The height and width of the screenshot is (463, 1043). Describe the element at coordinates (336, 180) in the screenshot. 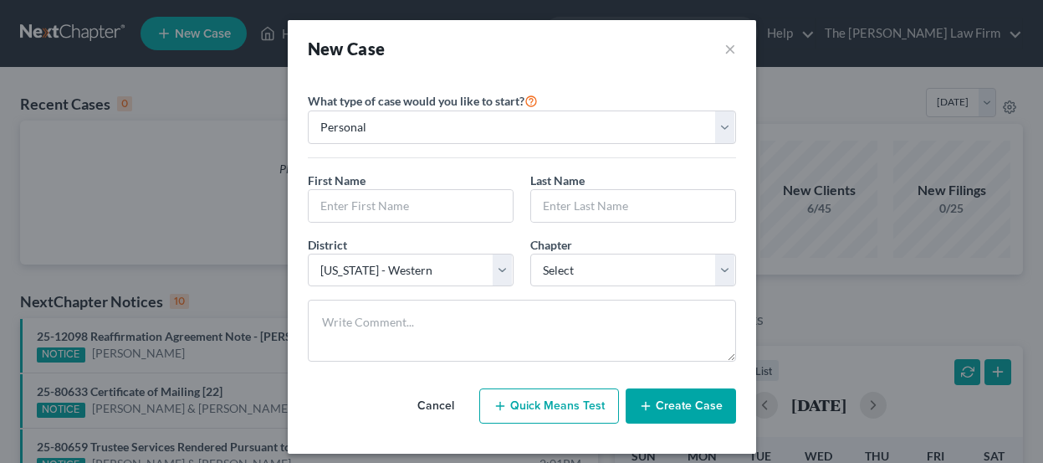

I see `span: First Name` at that location.